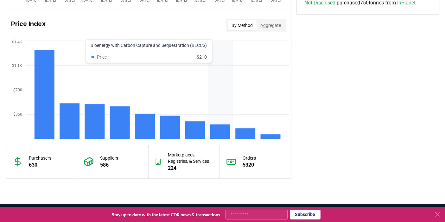 The height and width of the screenshot is (222, 445). I want to click on tspan: $350, so click(17, 115).